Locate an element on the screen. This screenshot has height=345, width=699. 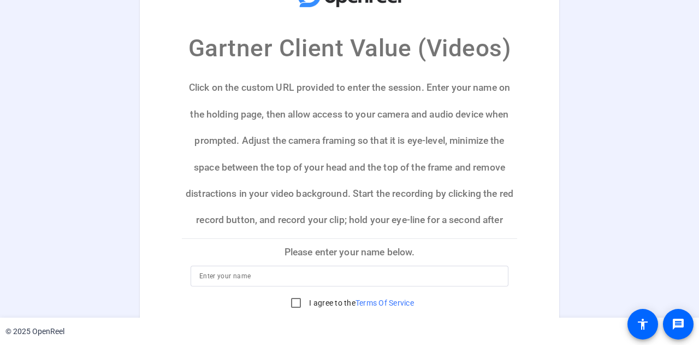
p: Click on the custom URL provided to enter the session. Enter your name on the holding page, then ... is located at coordinates (349, 156).